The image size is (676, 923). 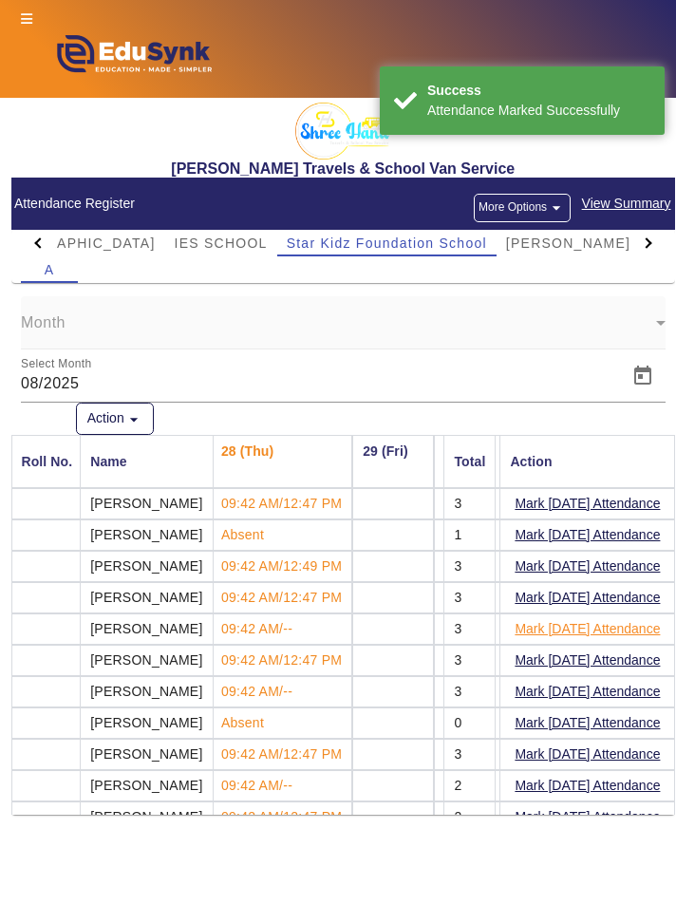 I want to click on img: edusynk-logo.png, so click(x=132, y=59).